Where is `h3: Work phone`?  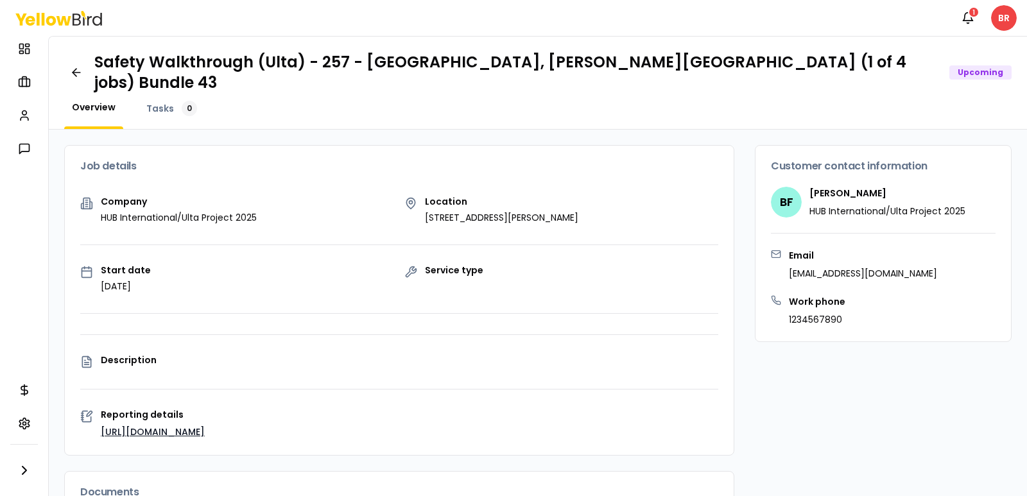 h3: Work phone is located at coordinates (817, 302).